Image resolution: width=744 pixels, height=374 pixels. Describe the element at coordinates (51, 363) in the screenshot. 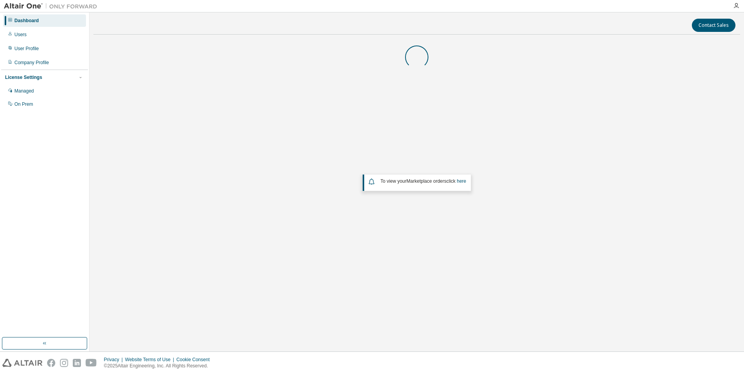

I see `img: facebook.svg` at that location.